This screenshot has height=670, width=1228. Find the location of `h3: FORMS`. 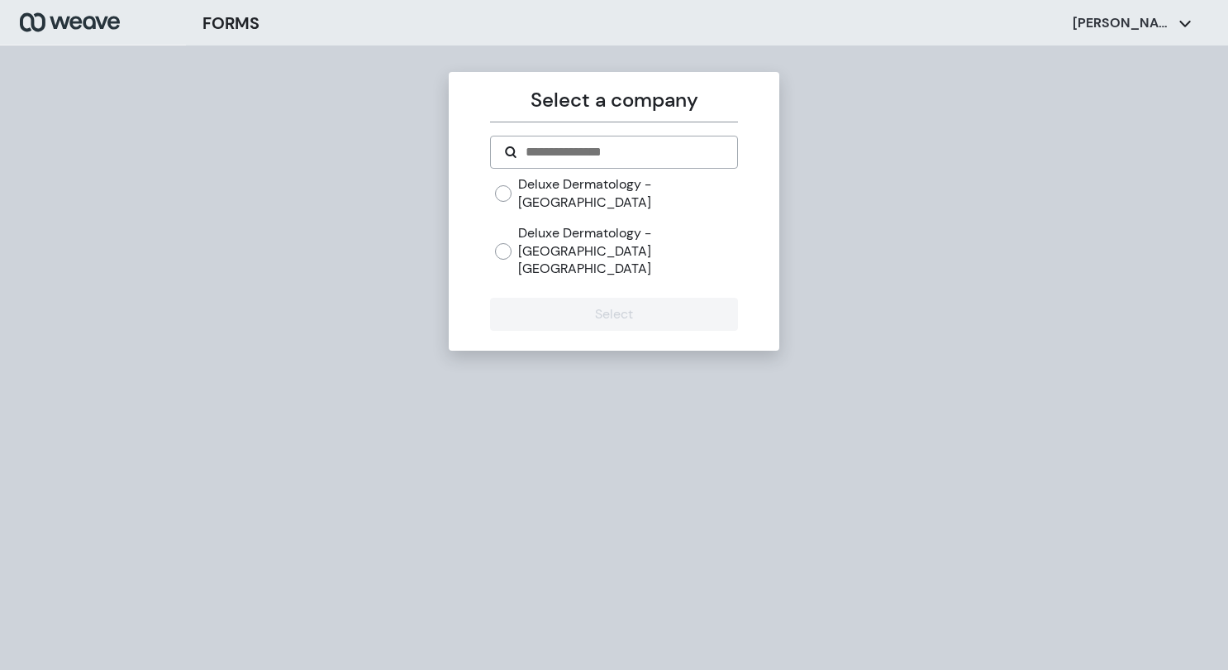

h3: FORMS is located at coordinates (231, 23).